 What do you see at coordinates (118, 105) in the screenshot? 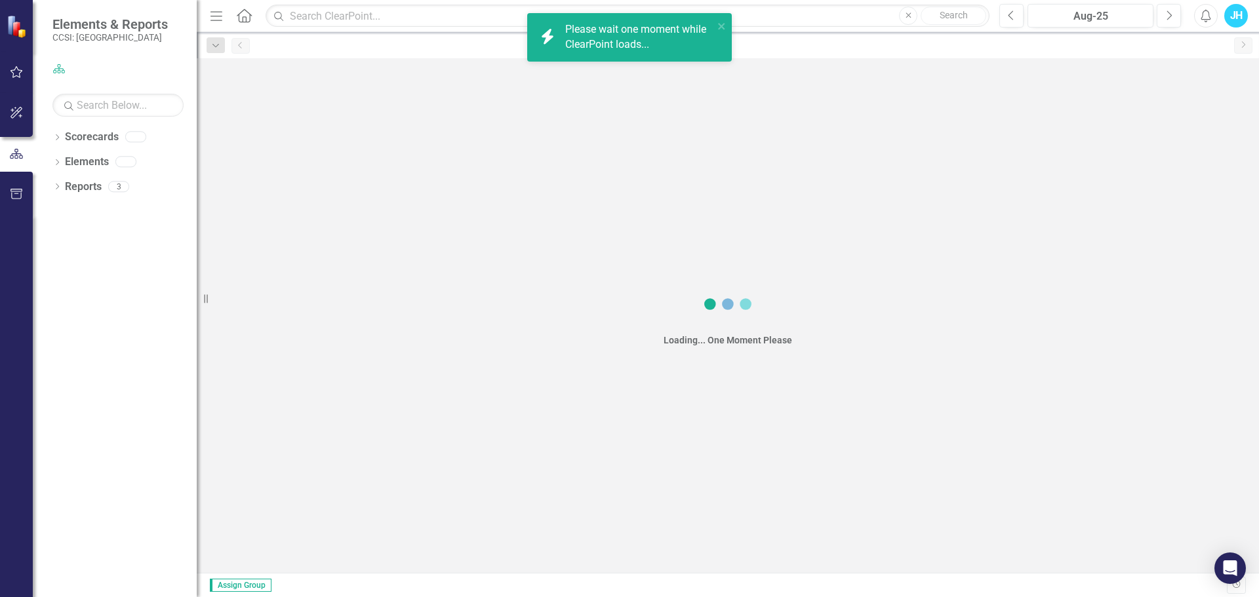
I see `input: Search Below...` at bounding box center [118, 105].